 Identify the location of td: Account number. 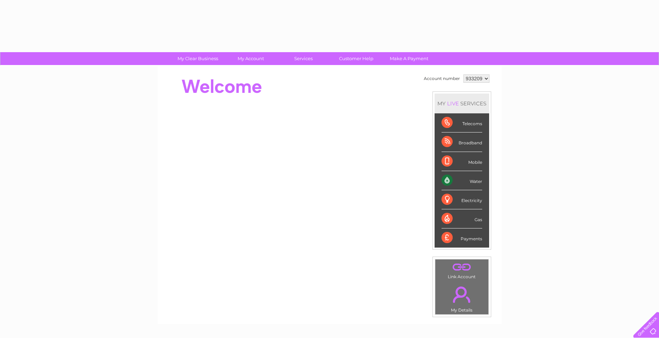
(442, 79).